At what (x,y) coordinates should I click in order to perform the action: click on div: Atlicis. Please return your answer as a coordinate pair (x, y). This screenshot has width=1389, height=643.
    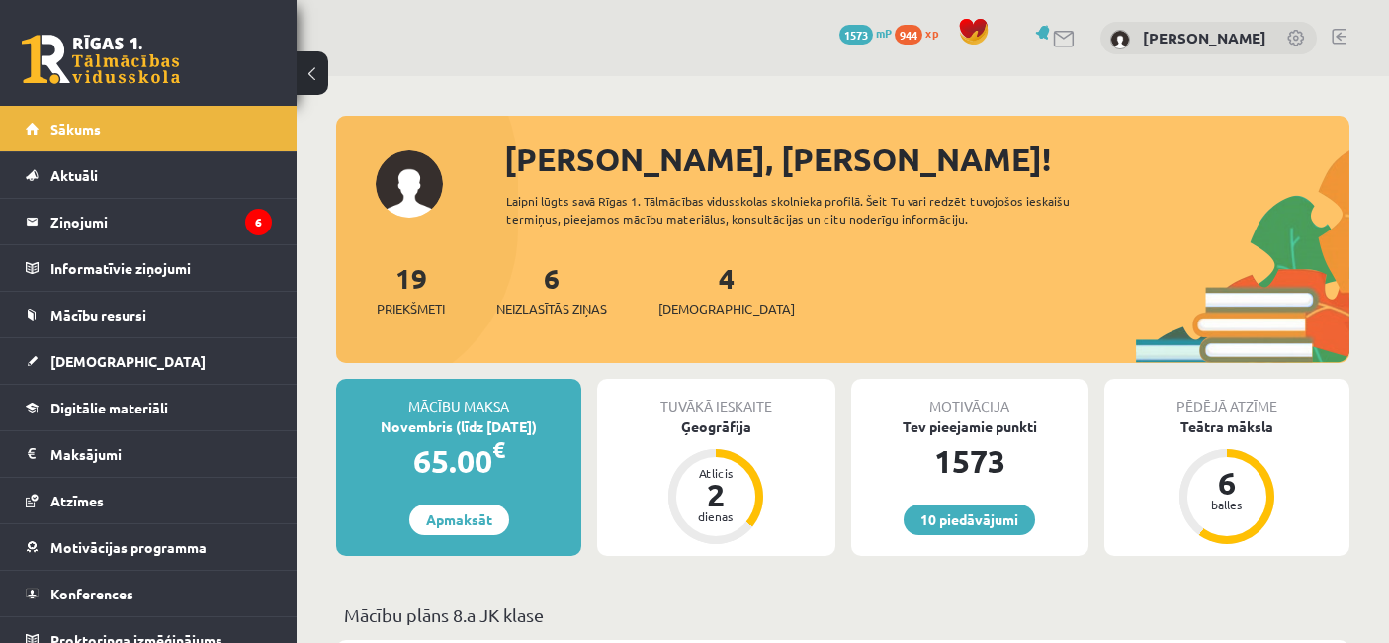
    Looking at the image, I should click on (716, 473).